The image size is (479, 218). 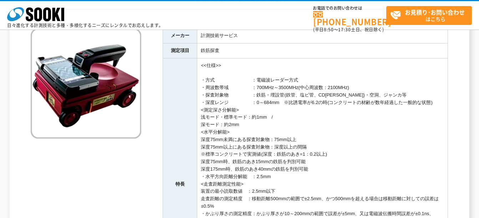 What do you see at coordinates (322, 36) in the screenshot?
I see `td: 計測技術サービス` at bounding box center [322, 36].